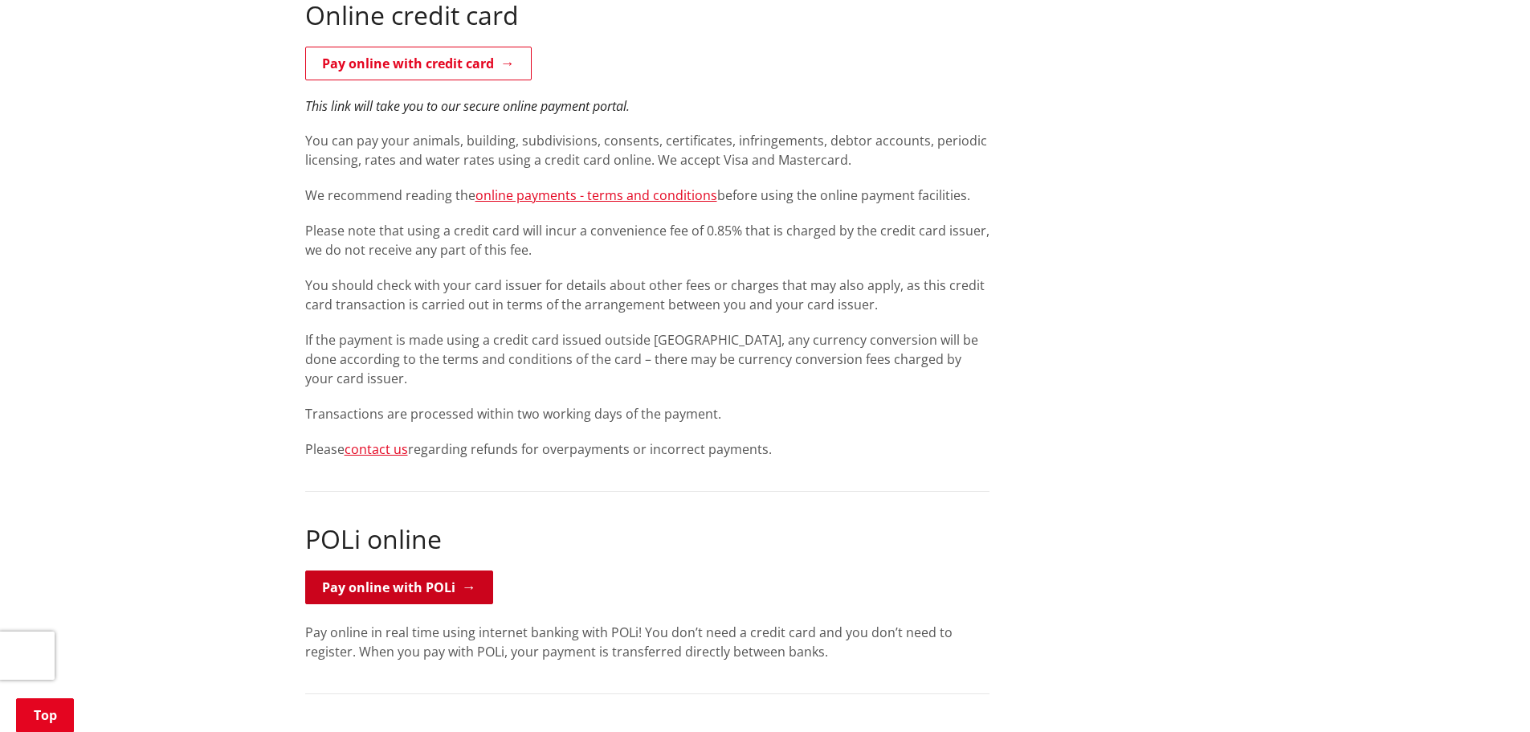  Describe the element at coordinates (648, 240) in the screenshot. I see `p: Please note that using a credit card will incur a convenience fee of 0.85% that is charged by the...` at that location.